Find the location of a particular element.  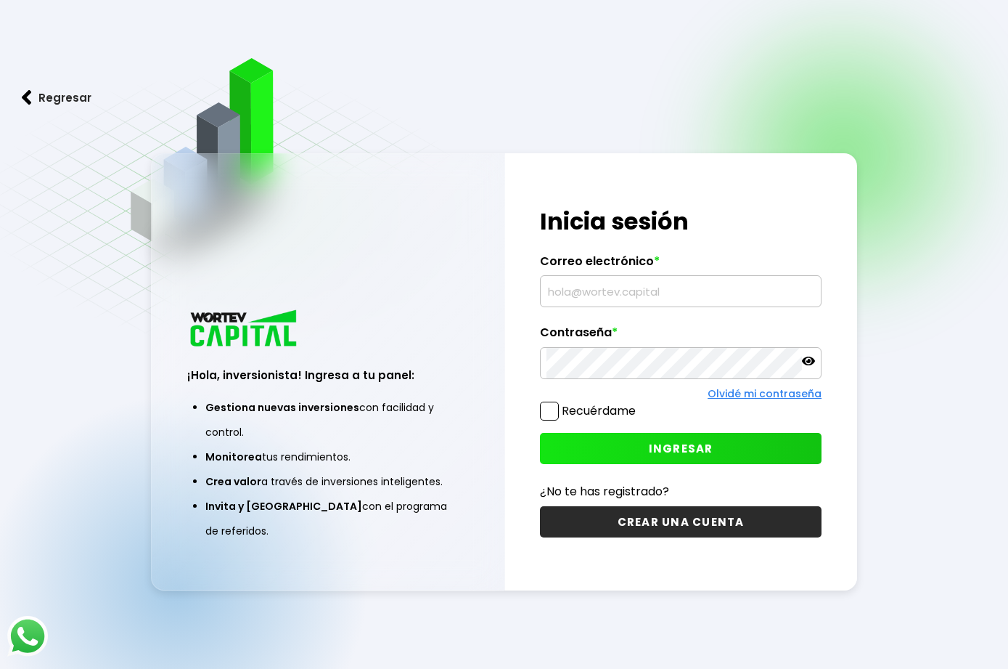

button: INGRESAR is located at coordinates (681, 448).